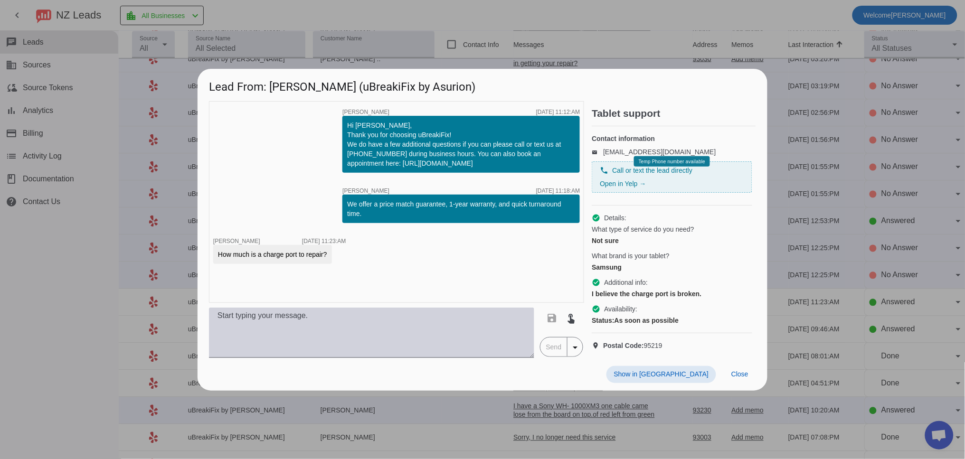 Image resolution: width=965 pixels, height=459 pixels. What do you see at coordinates (575, 348) in the screenshot?
I see `mat-icon: arrow_drop_down` at bounding box center [575, 348].